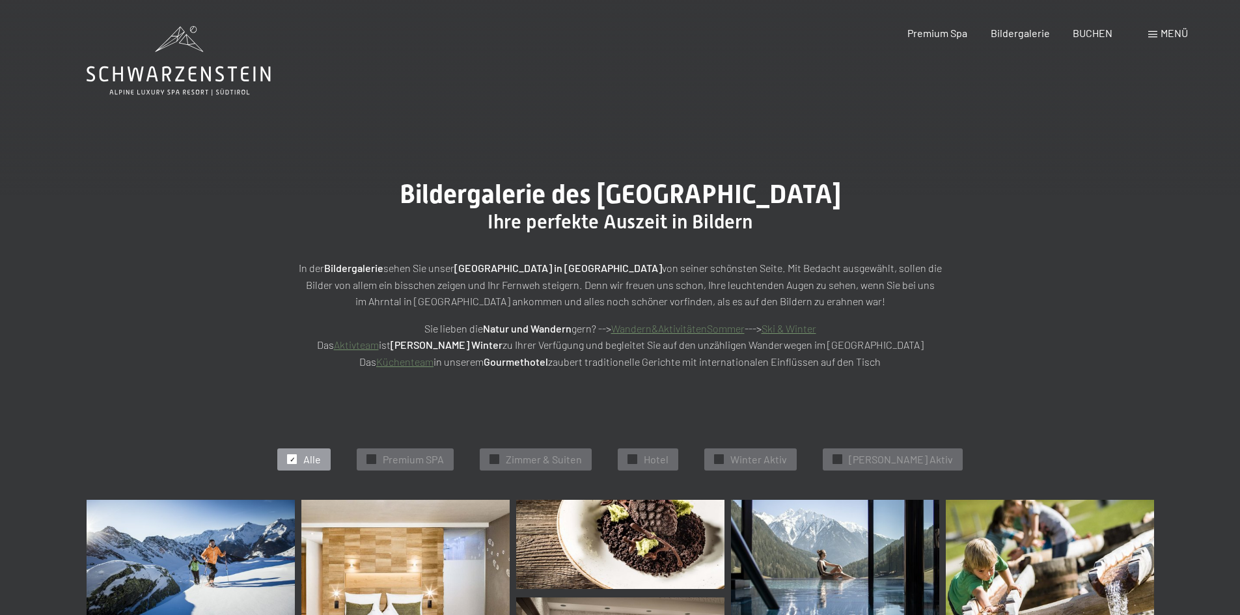 This screenshot has width=1240, height=615. What do you see at coordinates (356, 344) in the screenshot?
I see `a: Aktivteam` at bounding box center [356, 344].